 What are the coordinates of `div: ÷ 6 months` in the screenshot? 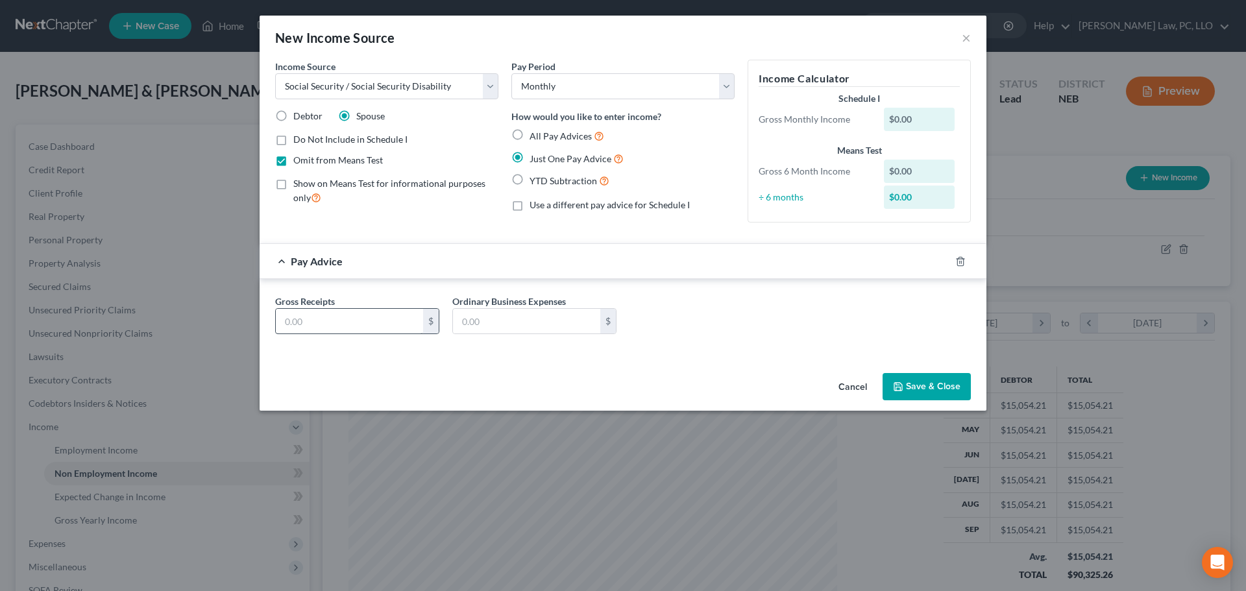 It's located at (814, 197).